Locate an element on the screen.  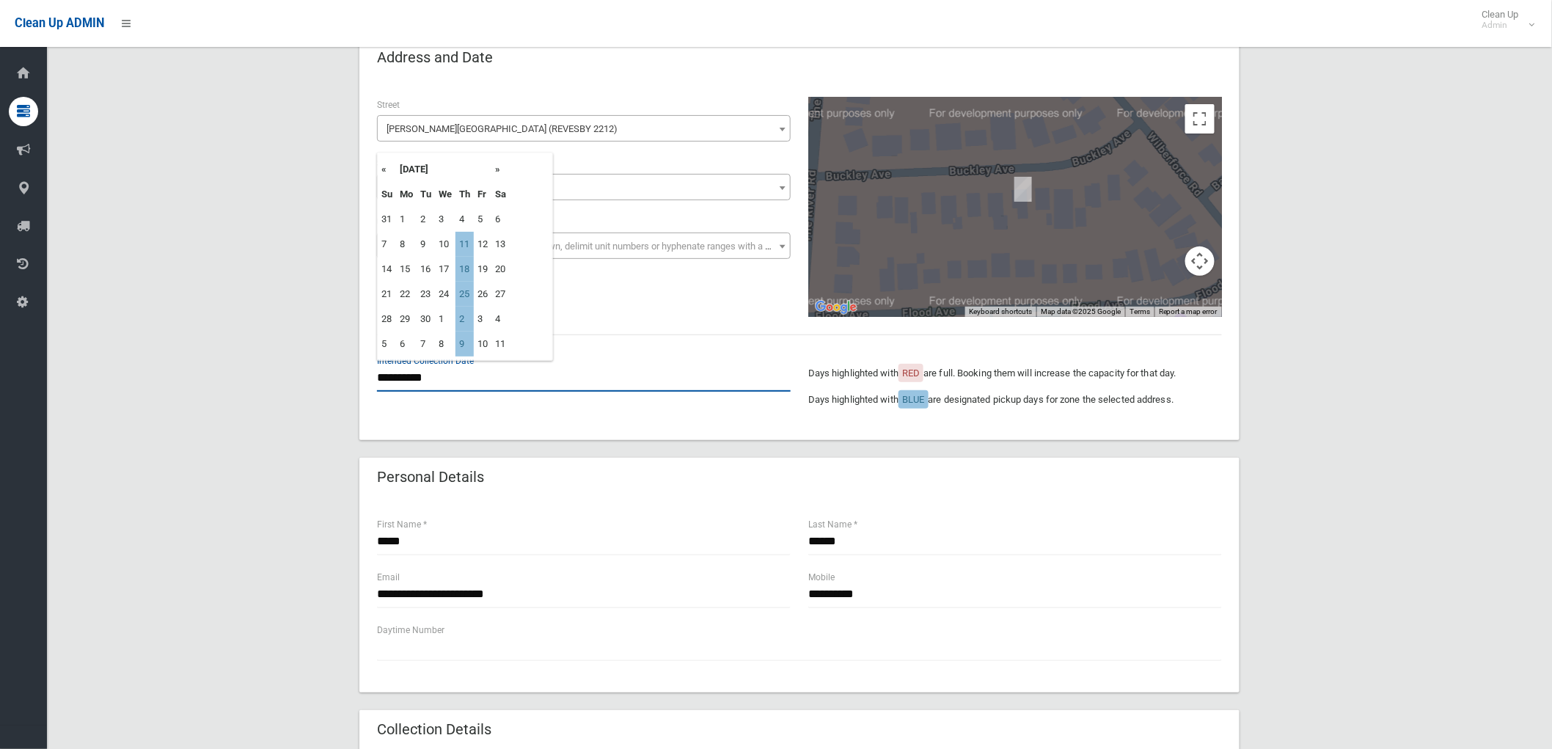
th: We is located at coordinates (445, 194).